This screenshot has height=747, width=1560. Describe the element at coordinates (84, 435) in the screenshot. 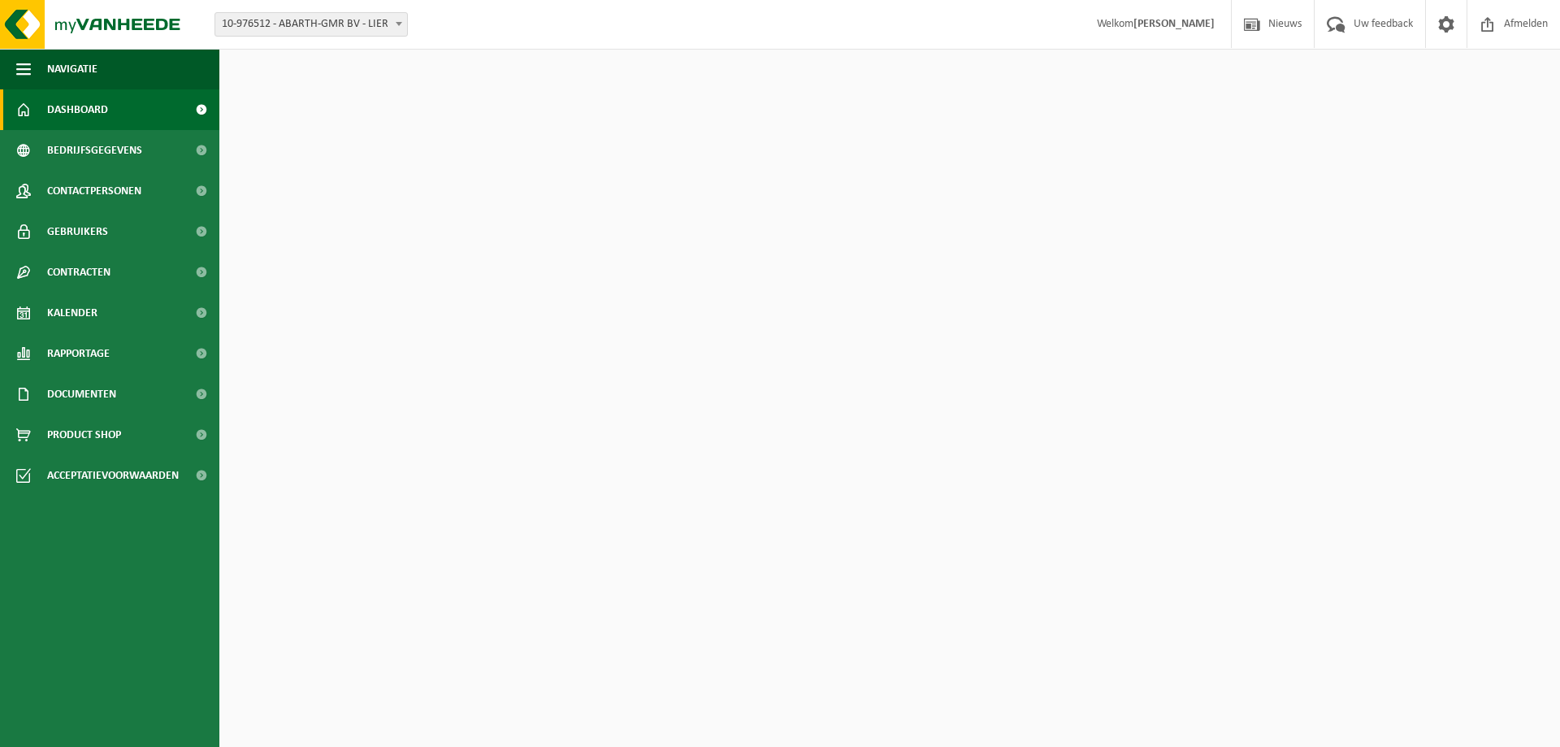

I see `span: Product Shop` at that location.